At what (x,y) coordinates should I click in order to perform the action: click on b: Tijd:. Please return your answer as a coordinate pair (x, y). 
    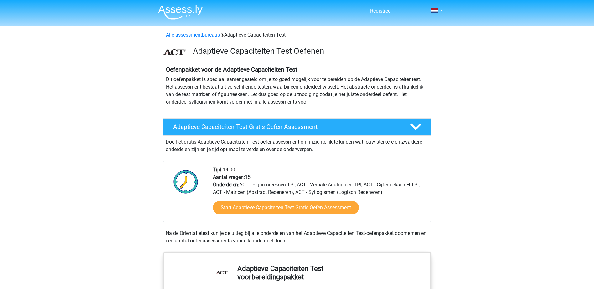
    Looking at the image, I should click on (218, 170).